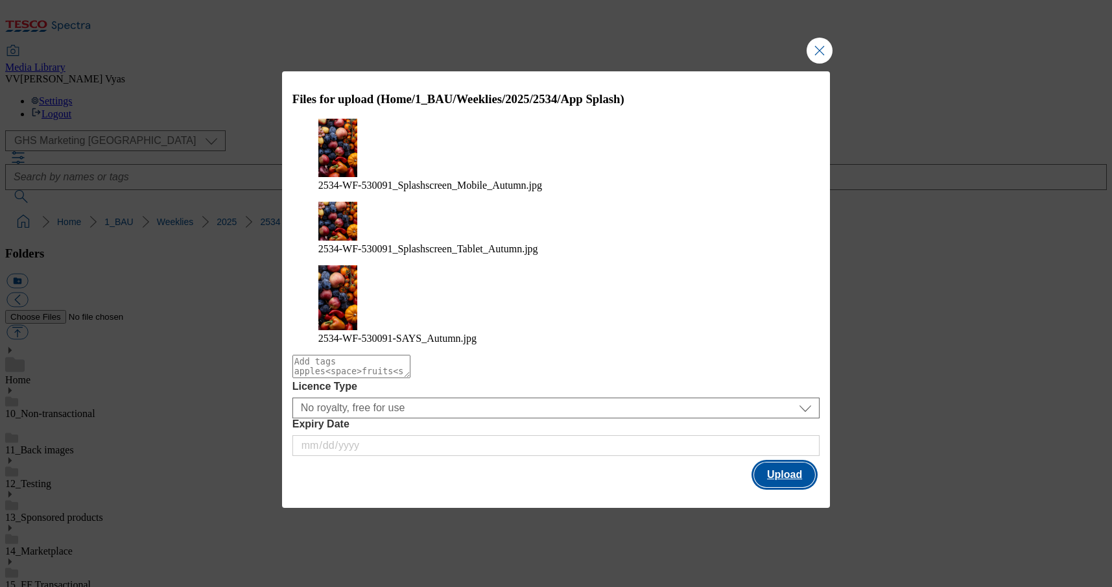 Image resolution: width=1112 pixels, height=587 pixels. Describe the element at coordinates (556, 185) in the screenshot. I see `figcaption: 2534-WF-530091_Splashscreen_Mobile_Autumn.jpg` at that location.